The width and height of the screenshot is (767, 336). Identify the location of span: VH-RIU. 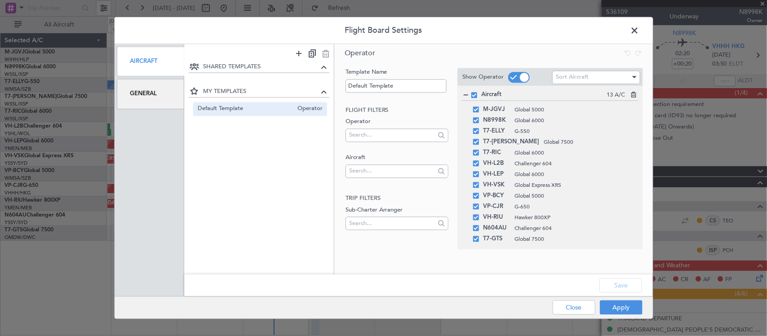
(497, 217).